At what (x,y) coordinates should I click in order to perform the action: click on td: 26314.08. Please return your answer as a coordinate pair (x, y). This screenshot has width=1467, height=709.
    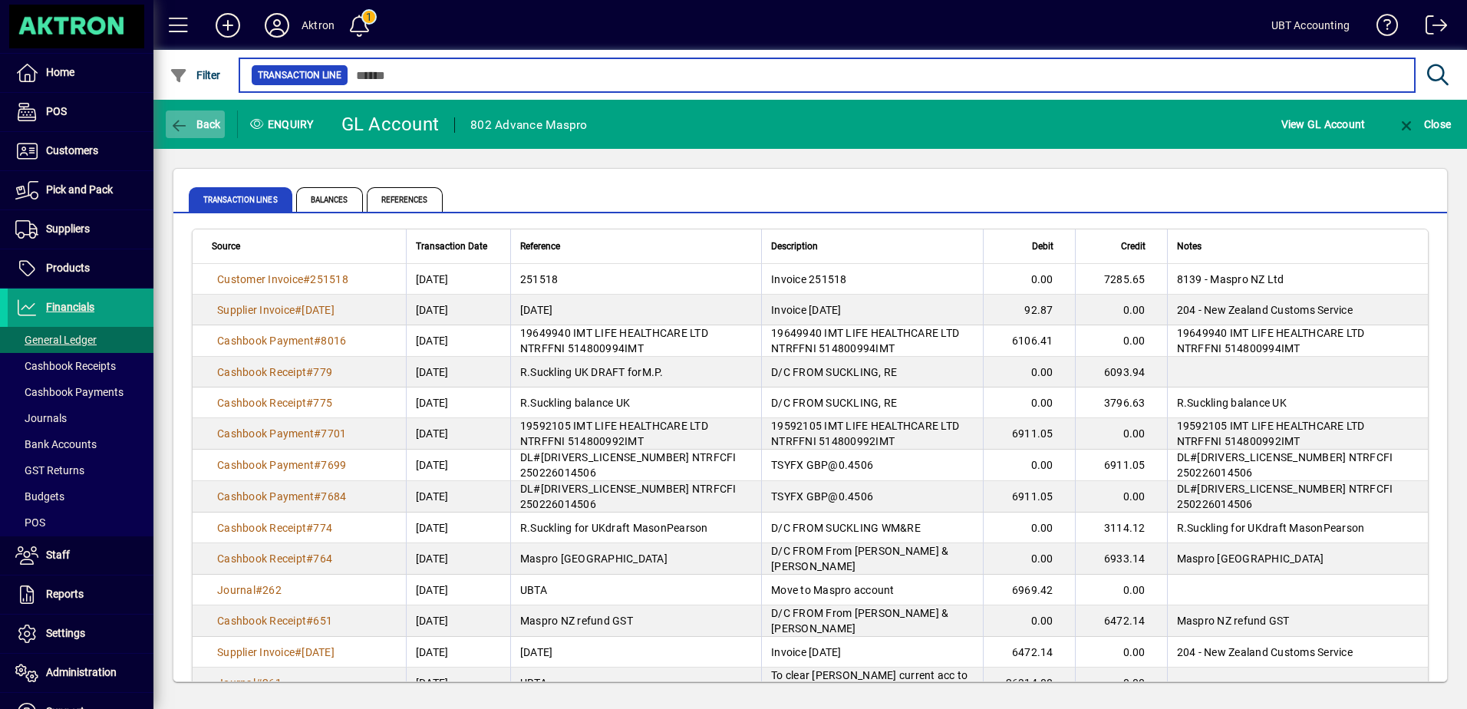
    Looking at the image, I should click on (1029, 683).